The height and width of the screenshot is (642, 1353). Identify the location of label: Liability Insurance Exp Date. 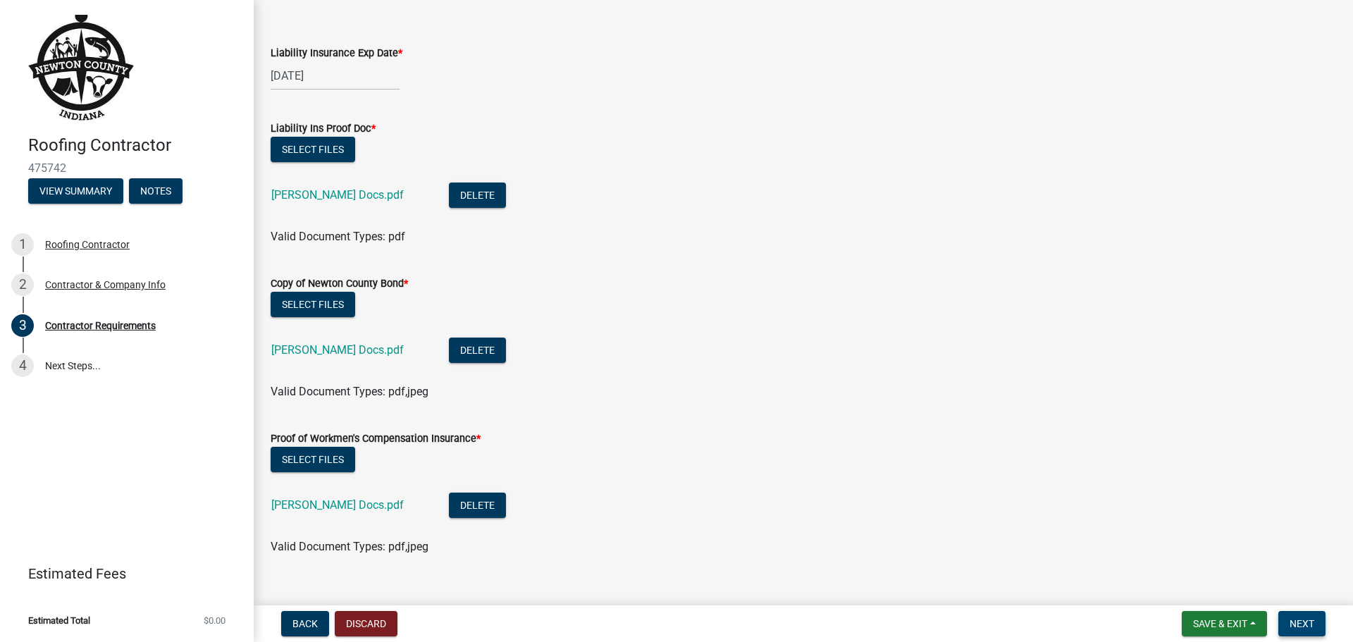
(336, 54).